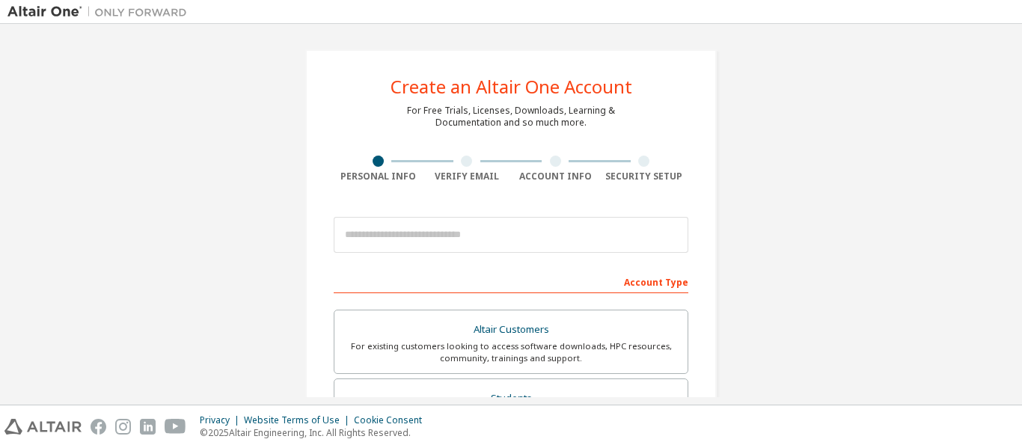  What do you see at coordinates (221, 420) in the screenshot?
I see `div: Privacy` at bounding box center [221, 420].